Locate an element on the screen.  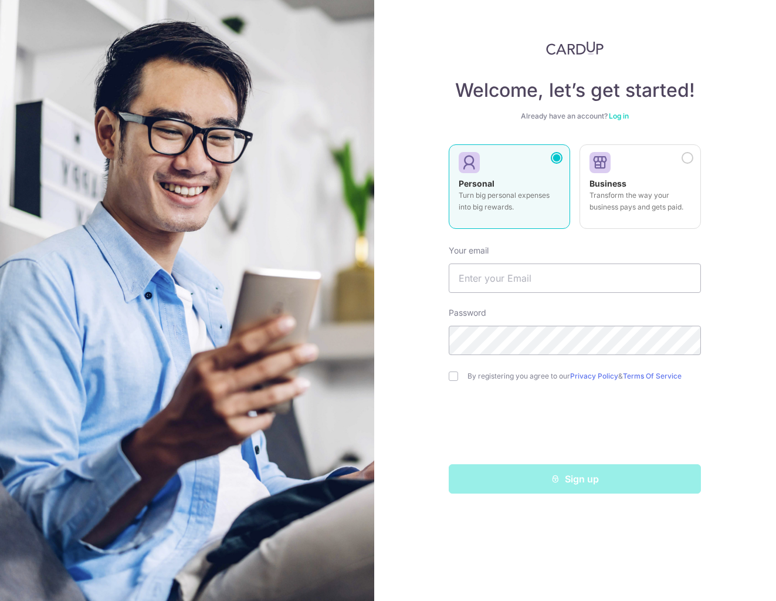
h4: Welcome, let’s get started! is located at coordinates (575, 90).